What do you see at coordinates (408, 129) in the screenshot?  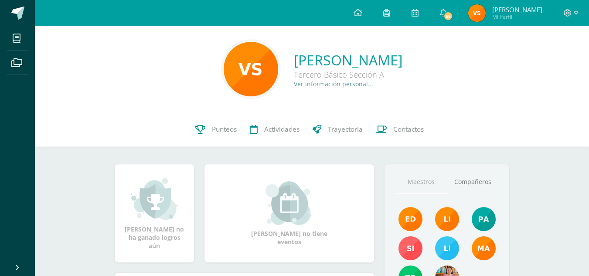 I see `span: Contactos` at bounding box center [408, 129].